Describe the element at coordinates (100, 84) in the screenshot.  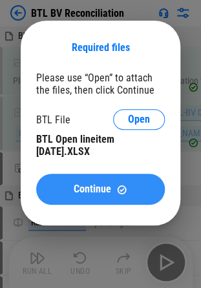
I see `div: Please use “Open” to attach the files, then click Continue` at that location.